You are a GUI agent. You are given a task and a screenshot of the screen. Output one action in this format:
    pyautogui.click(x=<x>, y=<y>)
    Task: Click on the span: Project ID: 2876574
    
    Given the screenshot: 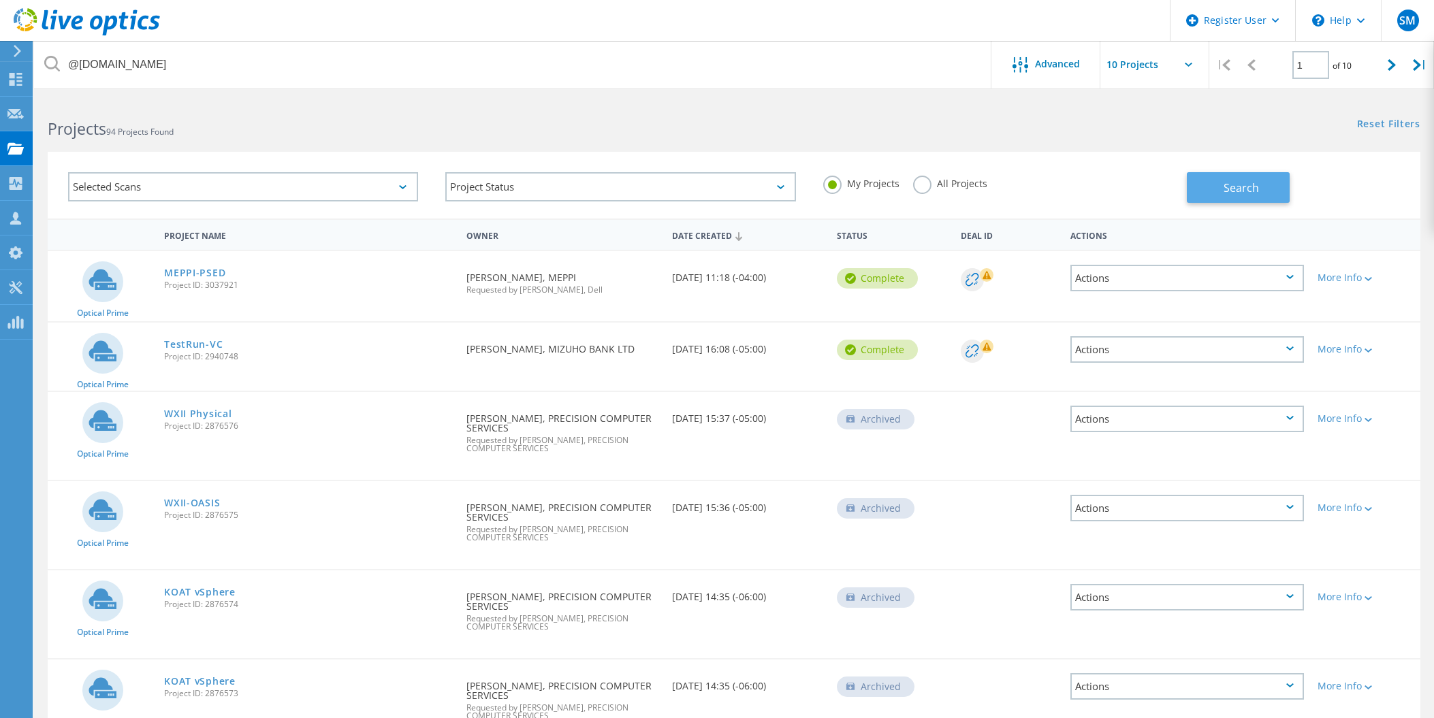 What is the action you would take?
    pyautogui.click(x=308, y=605)
    